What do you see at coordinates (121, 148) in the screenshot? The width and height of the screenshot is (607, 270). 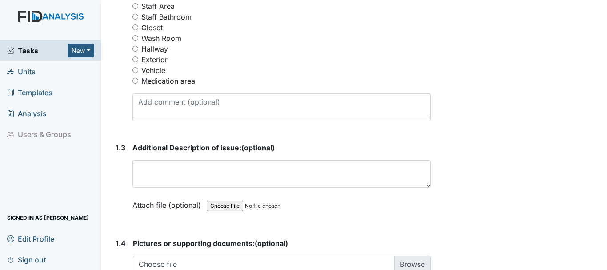 I see `label: 1.3` at bounding box center [121, 148].